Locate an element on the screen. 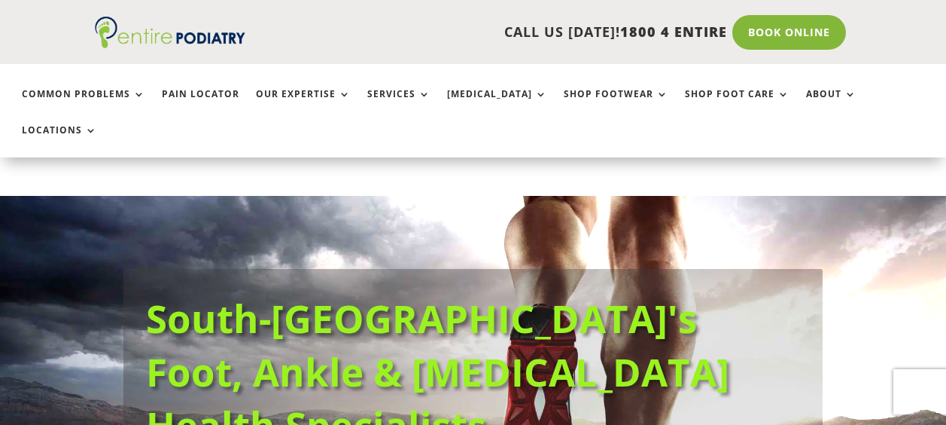  span: 1800 4 ENTIRE is located at coordinates (674, 32).